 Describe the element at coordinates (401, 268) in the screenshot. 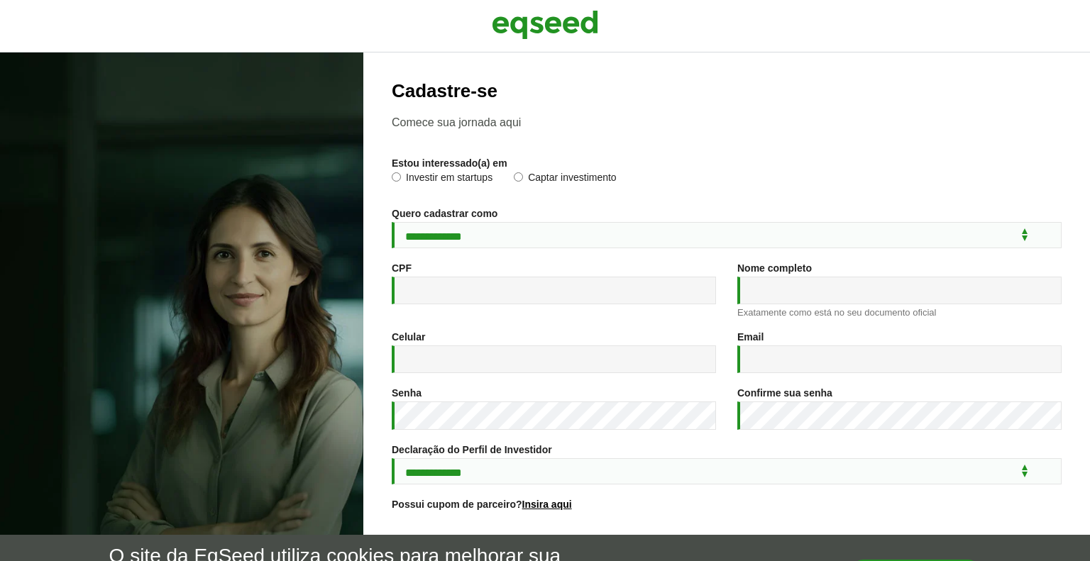

I see `label: CPF` at that location.